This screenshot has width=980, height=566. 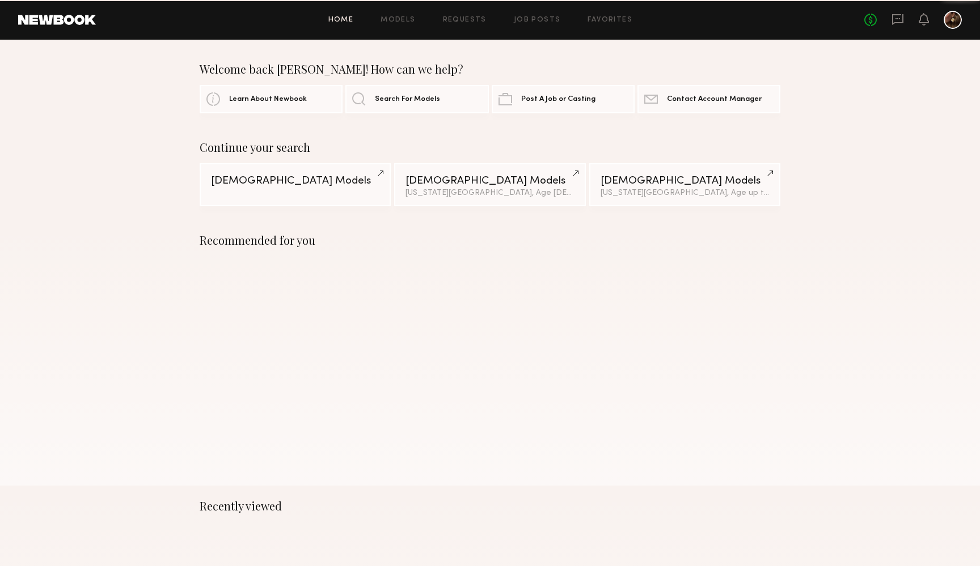 What do you see at coordinates (490, 240) in the screenshot?
I see `div: Recommended for you` at bounding box center [490, 240].